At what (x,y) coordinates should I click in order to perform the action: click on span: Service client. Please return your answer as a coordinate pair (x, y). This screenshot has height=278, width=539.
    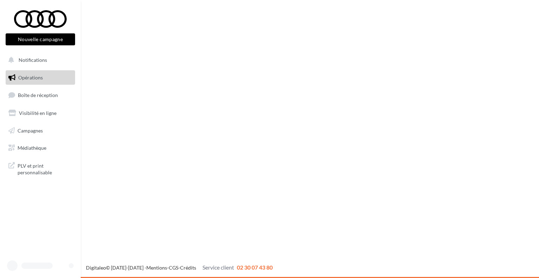
    Looking at the image, I should click on (218, 267).